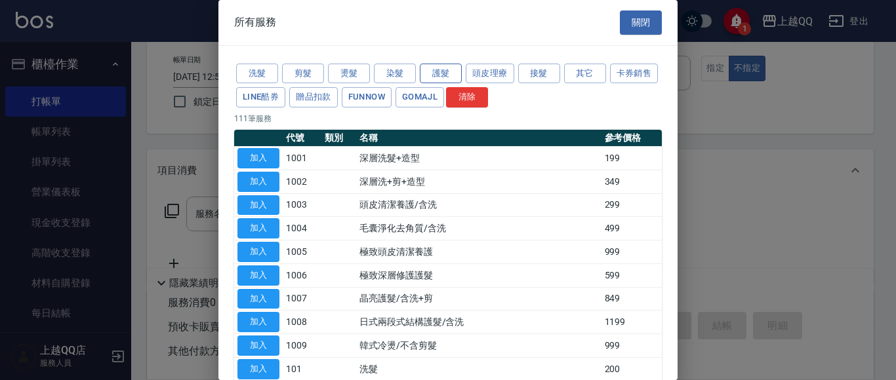 This screenshot has width=896, height=380. Describe the element at coordinates (367, 97) in the screenshot. I see `button: FUNNOW` at that location.